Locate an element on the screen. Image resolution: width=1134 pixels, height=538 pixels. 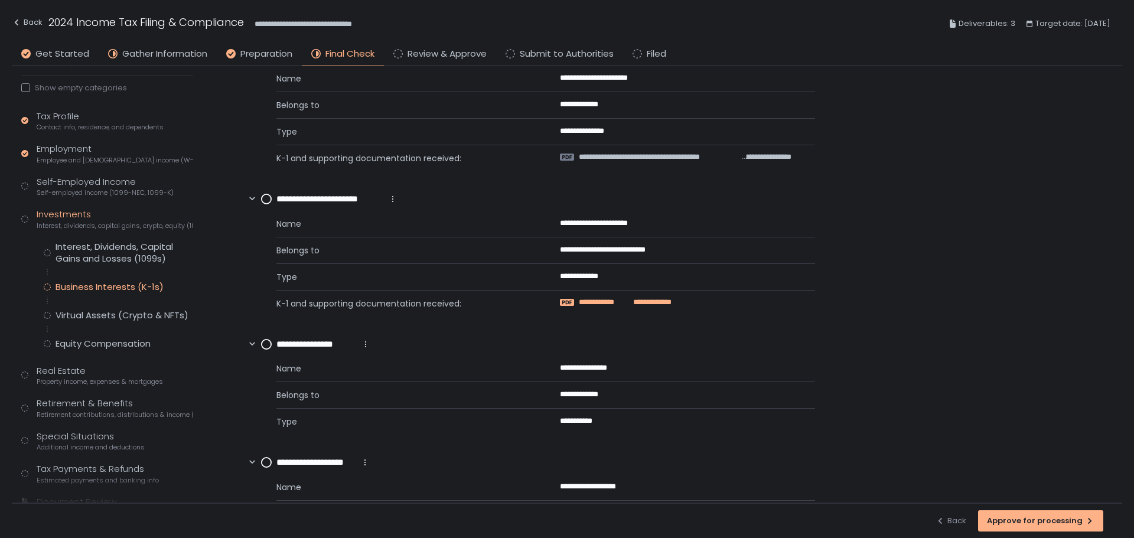
div: Virtual Assets (Crypto & NFTs) is located at coordinates (122, 315).